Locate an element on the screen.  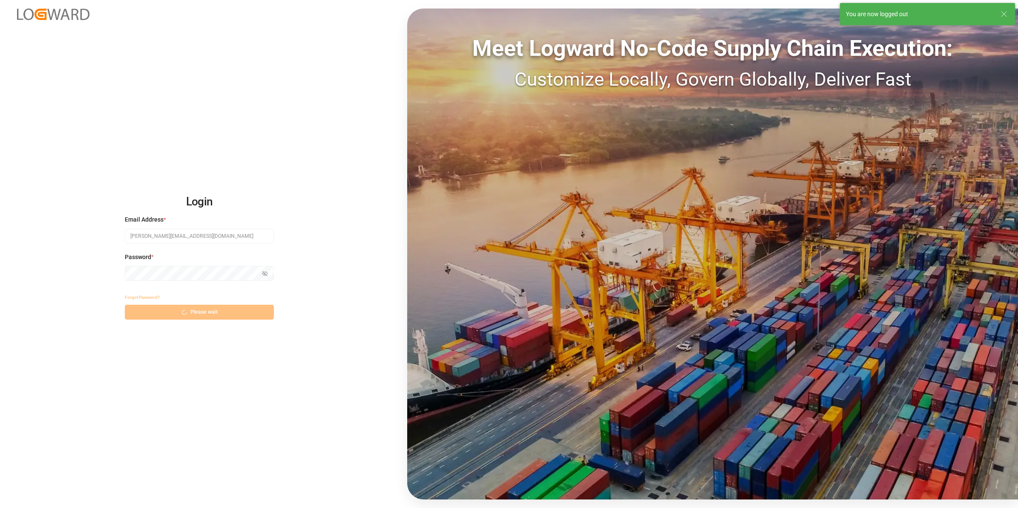
div: You are now logged out is located at coordinates (920, 14).